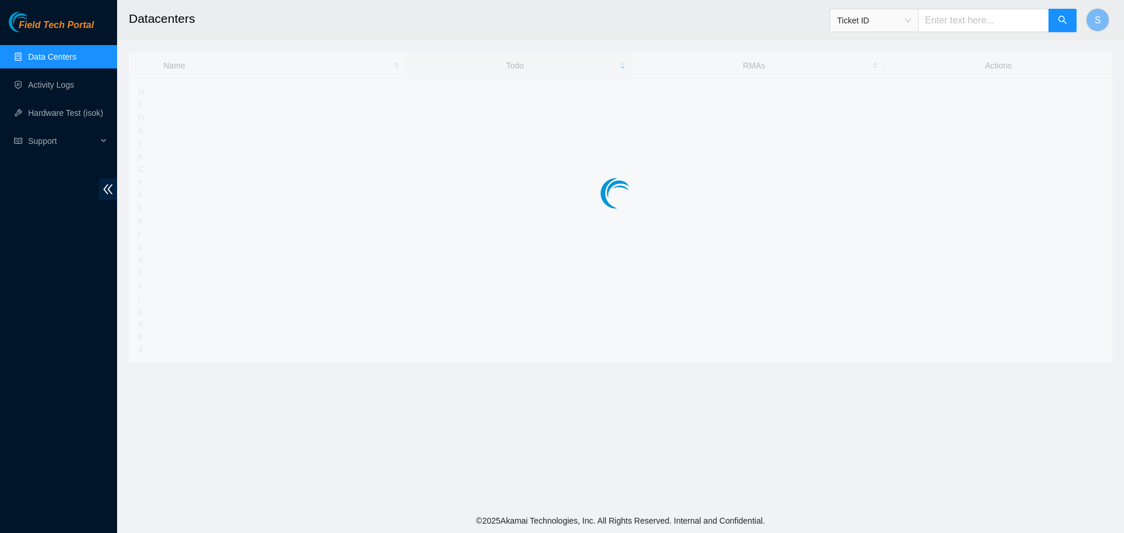 The height and width of the screenshot is (533, 1124). What do you see at coordinates (1097, 20) in the screenshot?
I see `button: S` at bounding box center [1097, 20].